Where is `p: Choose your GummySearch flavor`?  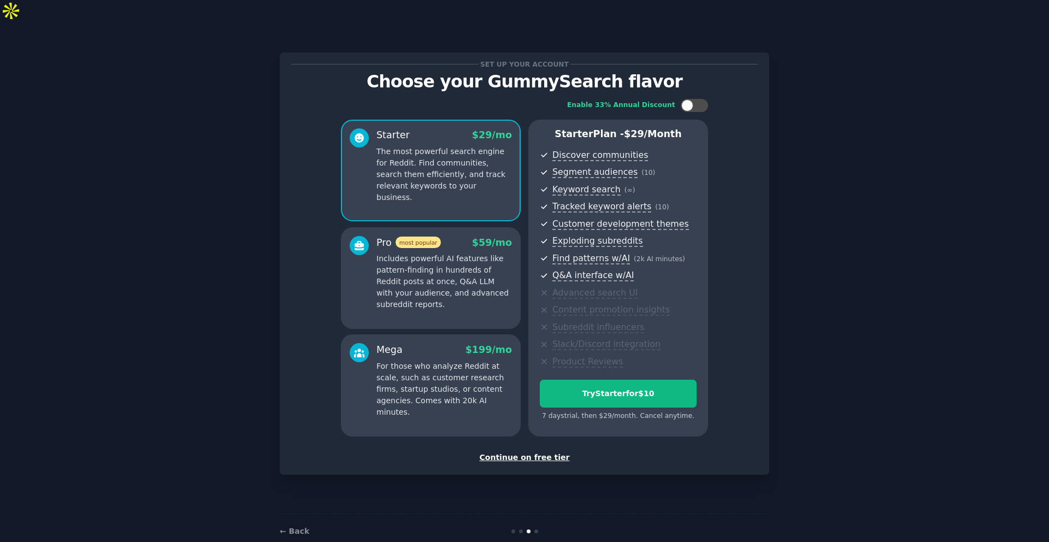
p: Choose your GummySearch flavor is located at coordinates (525, 81).